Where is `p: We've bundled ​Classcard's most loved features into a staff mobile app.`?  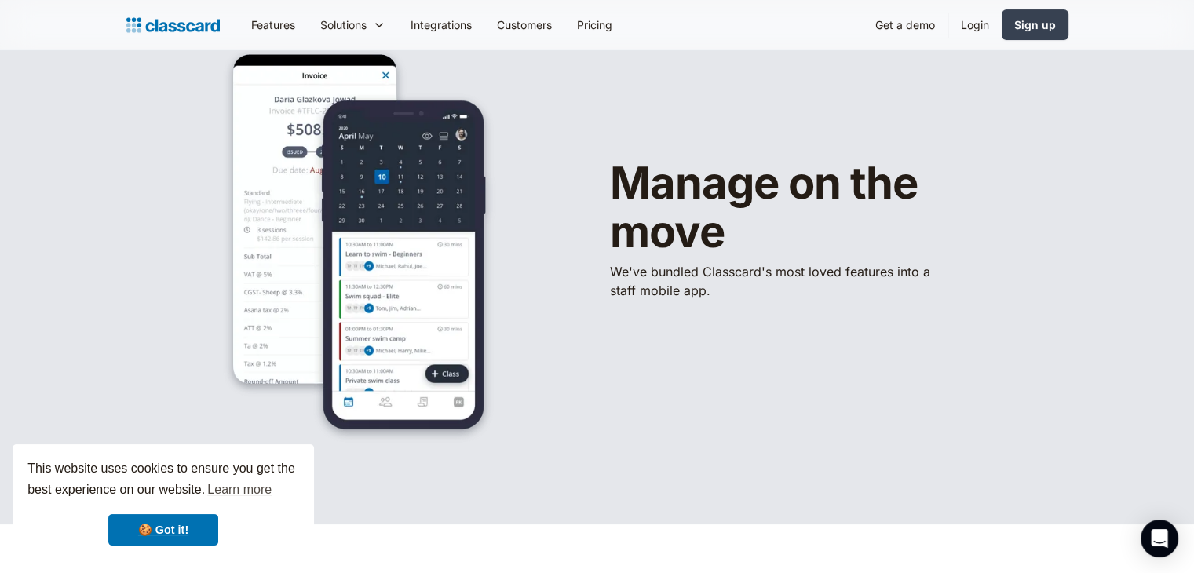
p: We've bundled ​Classcard's most loved features into a staff mobile app. is located at coordinates (775, 281).